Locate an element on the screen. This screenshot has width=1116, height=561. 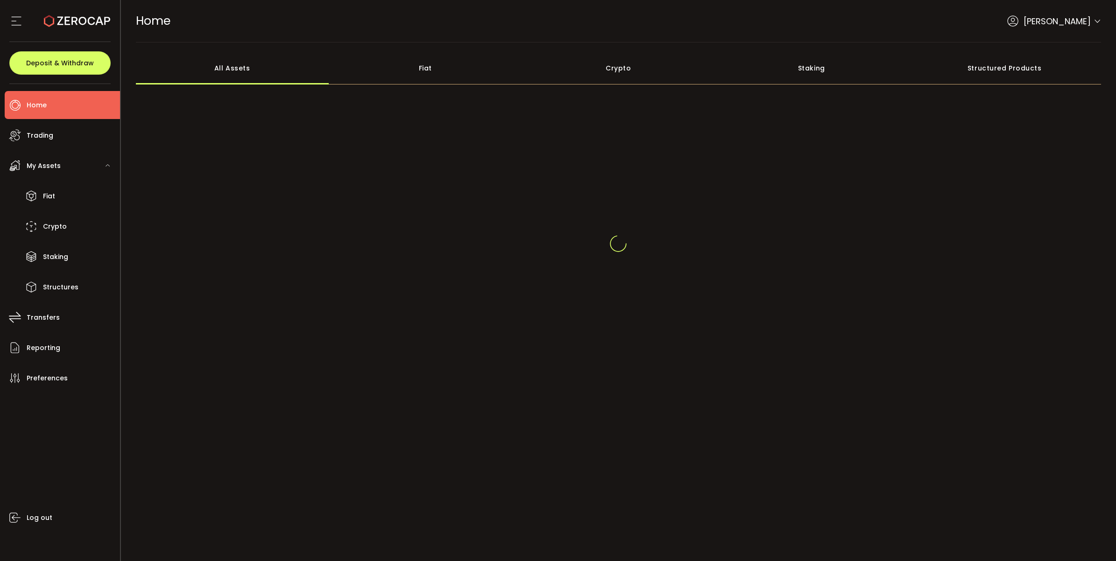
div: Fiat is located at coordinates (426, 68).